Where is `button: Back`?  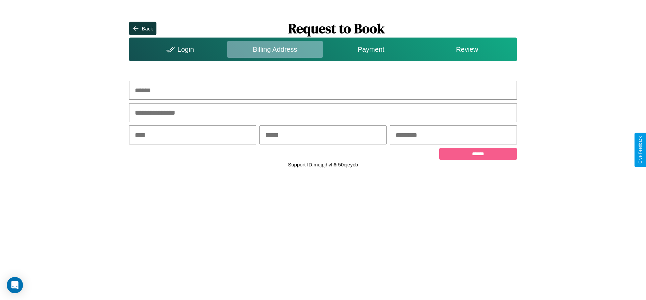
button: Back is located at coordinates (143, 28).